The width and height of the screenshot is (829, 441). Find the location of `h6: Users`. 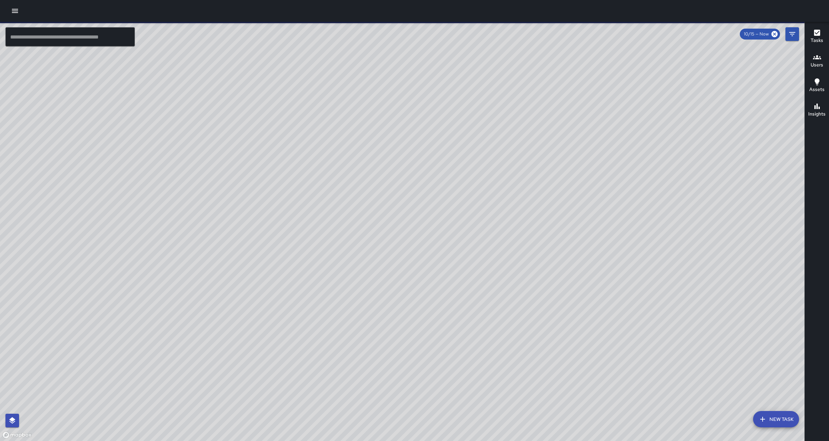

h6: Users is located at coordinates (817, 65).